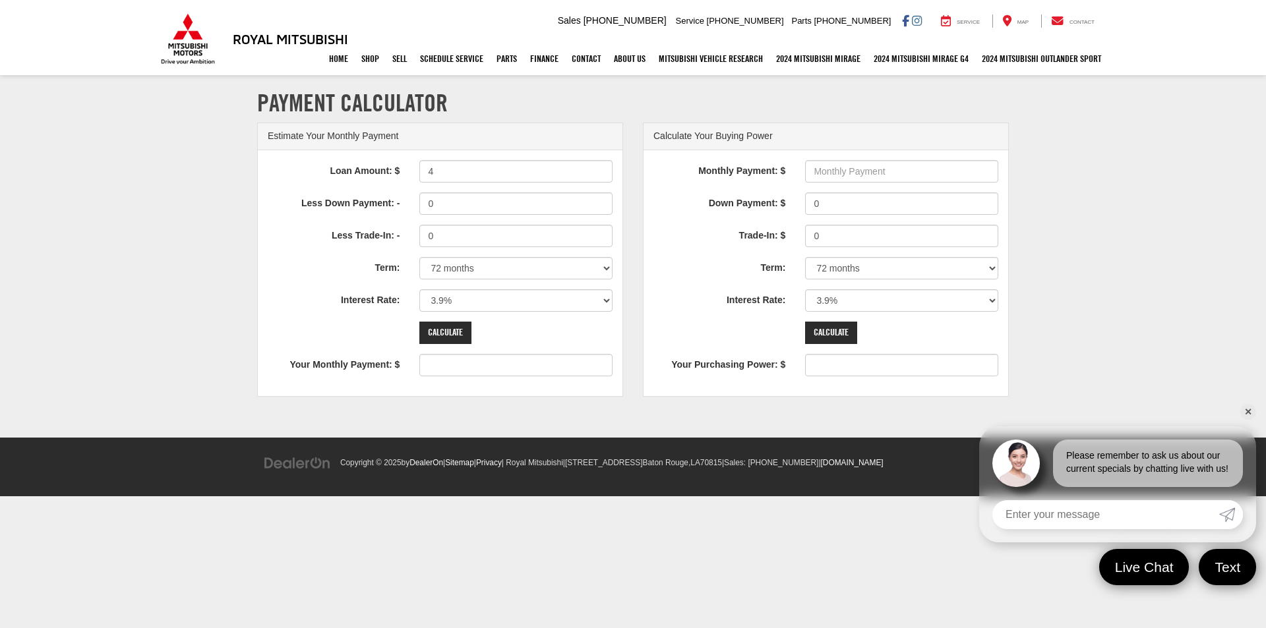  Describe the element at coordinates (1041, 59) in the screenshot. I see `a: 2024 Mitsubishi Outlander SPORT` at that location.